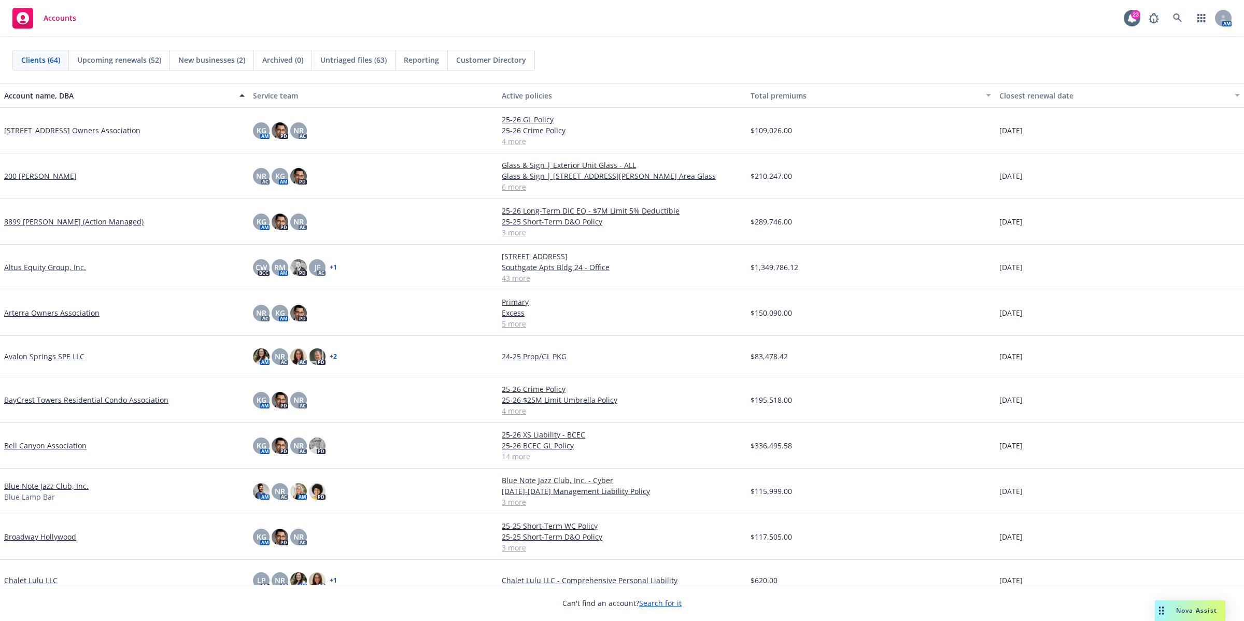 The width and height of the screenshot is (1244, 621). Describe the element at coordinates (622, 165) in the screenshot. I see `a: Glass & Sign | Exterior Unit Glass - ALL` at that location.